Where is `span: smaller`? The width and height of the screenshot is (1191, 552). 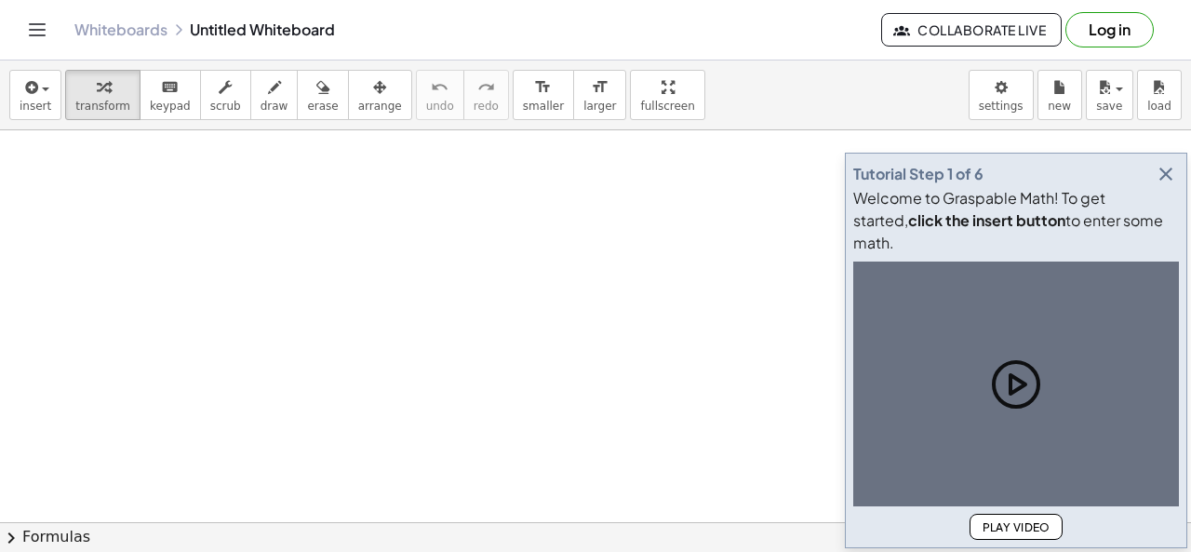
span: smaller is located at coordinates (544, 106).